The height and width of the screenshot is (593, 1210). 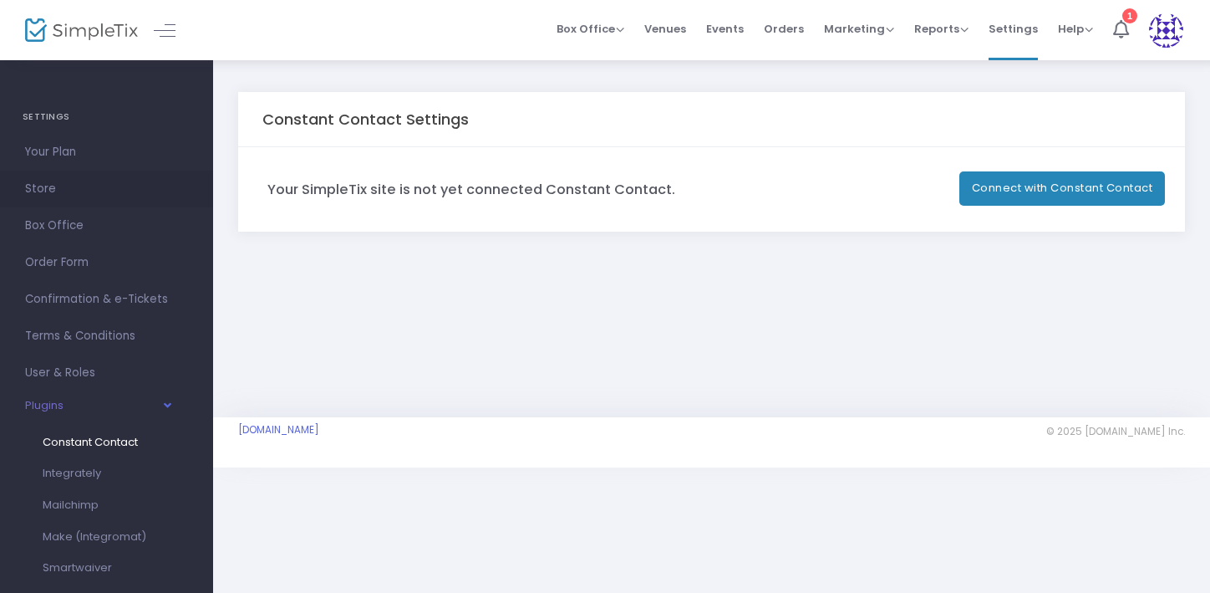 What do you see at coordinates (1013, 28) in the screenshot?
I see `span: Settings` at bounding box center [1013, 28].